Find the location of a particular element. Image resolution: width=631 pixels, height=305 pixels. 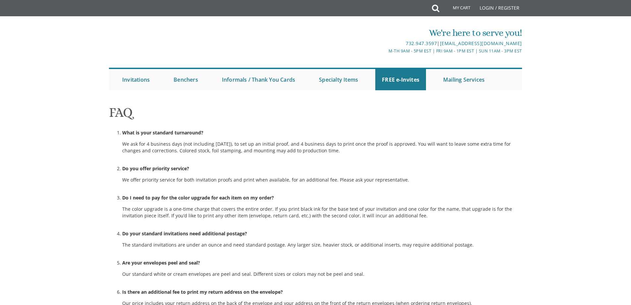

span: Do I need to pay for the color upgrade for each item on my order? is located at coordinates (198, 197).